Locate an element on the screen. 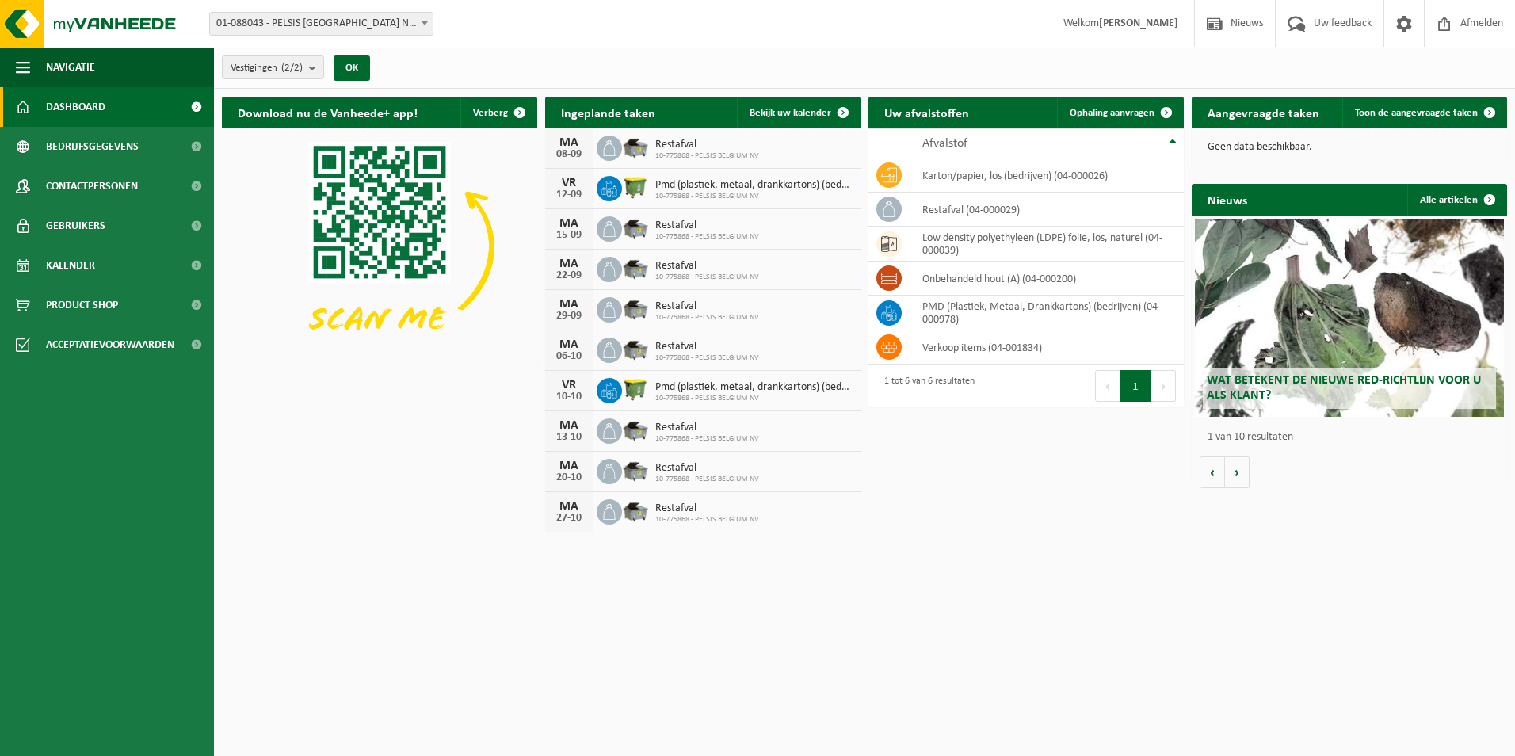 The height and width of the screenshot is (756, 1515). span: Bedrijfsgegevens is located at coordinates (92, 147).